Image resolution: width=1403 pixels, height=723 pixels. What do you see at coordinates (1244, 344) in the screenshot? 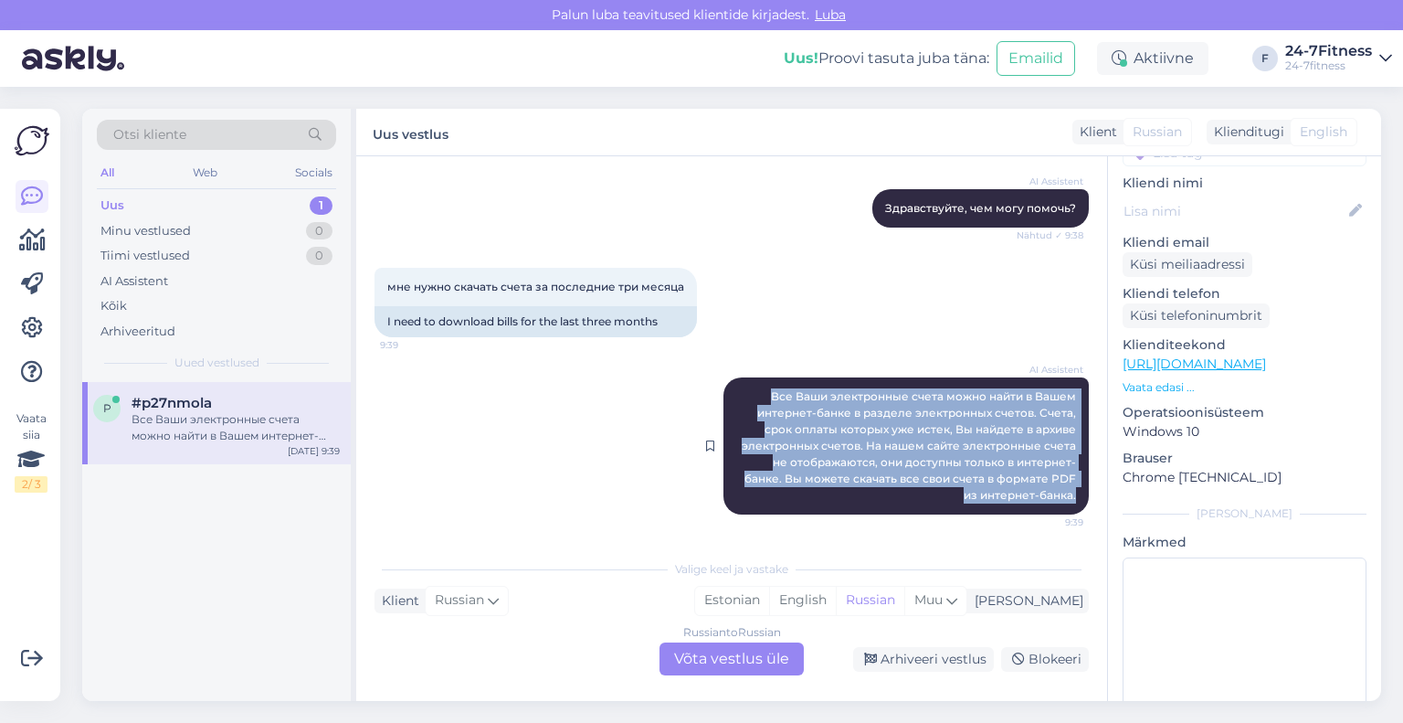
I see `p: Klienditeekond` at bounding box center [1244, 344].